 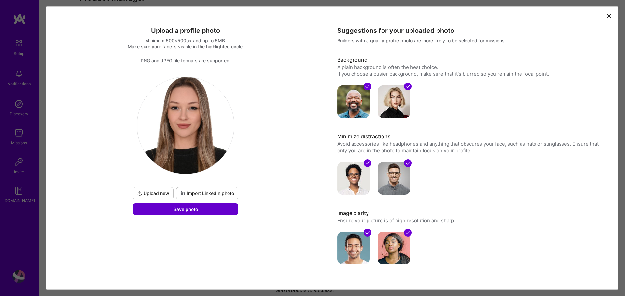 What do you see at coordinates (185, 40) in the screenshot?
I see `div: Minimum 500x500px and up to 5MB.` at bounding box center [185, 40].